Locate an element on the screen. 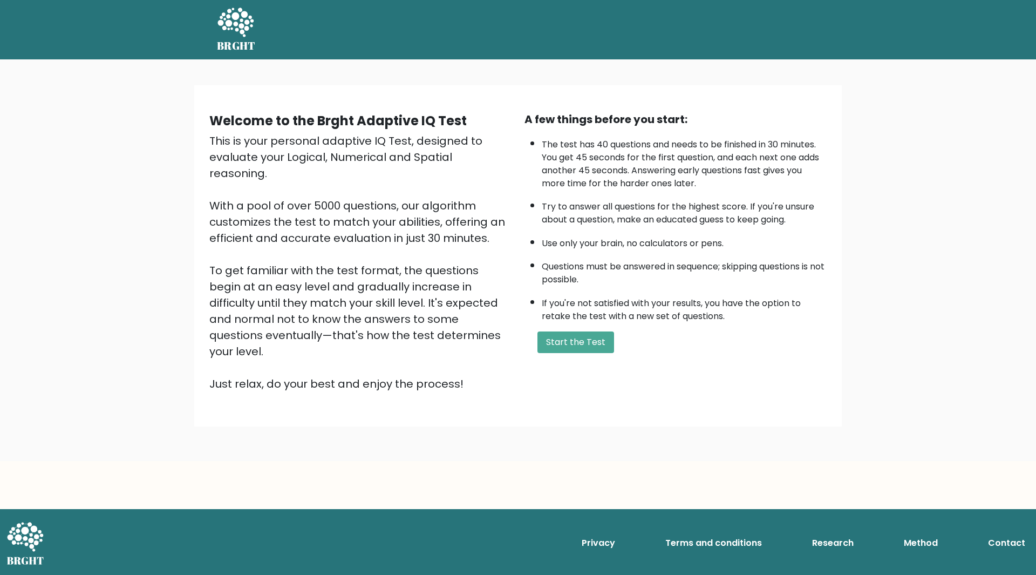  a: Terms and conditions is located at coordinates (713, 543).